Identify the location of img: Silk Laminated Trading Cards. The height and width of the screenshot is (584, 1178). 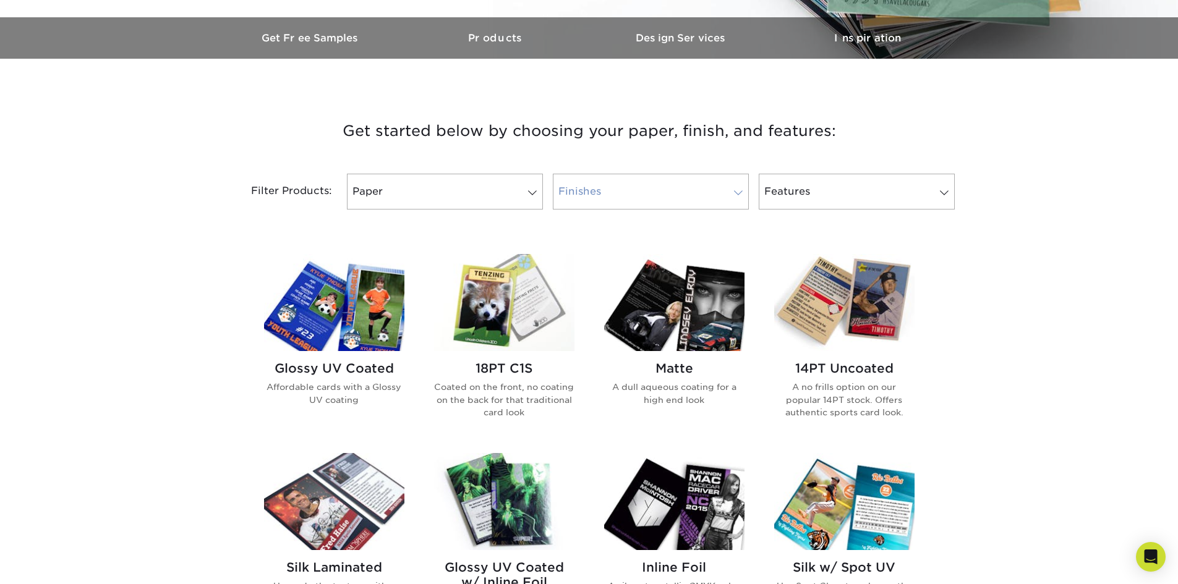
(334, 502).